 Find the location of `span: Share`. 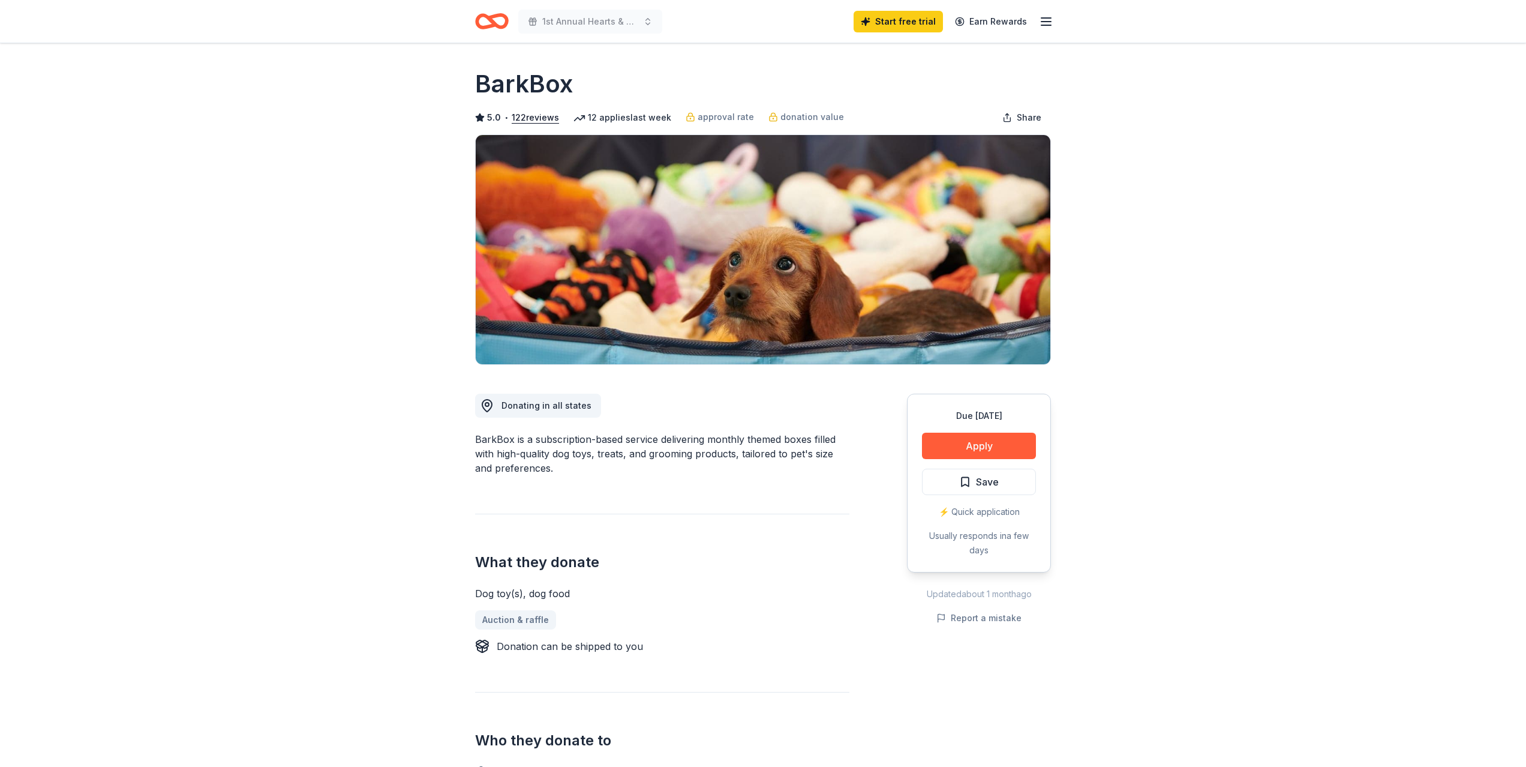

span: Share is located at coordinates (1029, 118).